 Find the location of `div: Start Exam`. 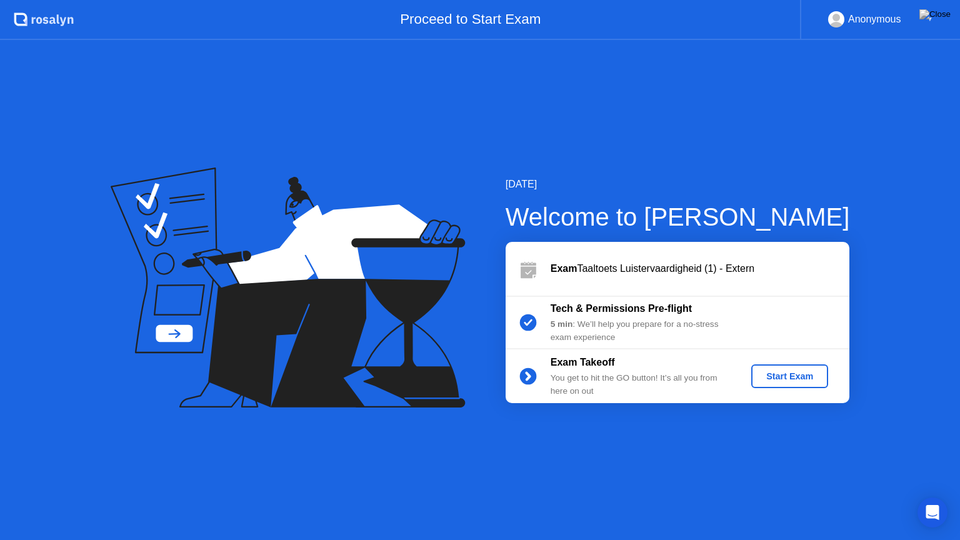

div: Start Exam is located at coordinates (789, 376).